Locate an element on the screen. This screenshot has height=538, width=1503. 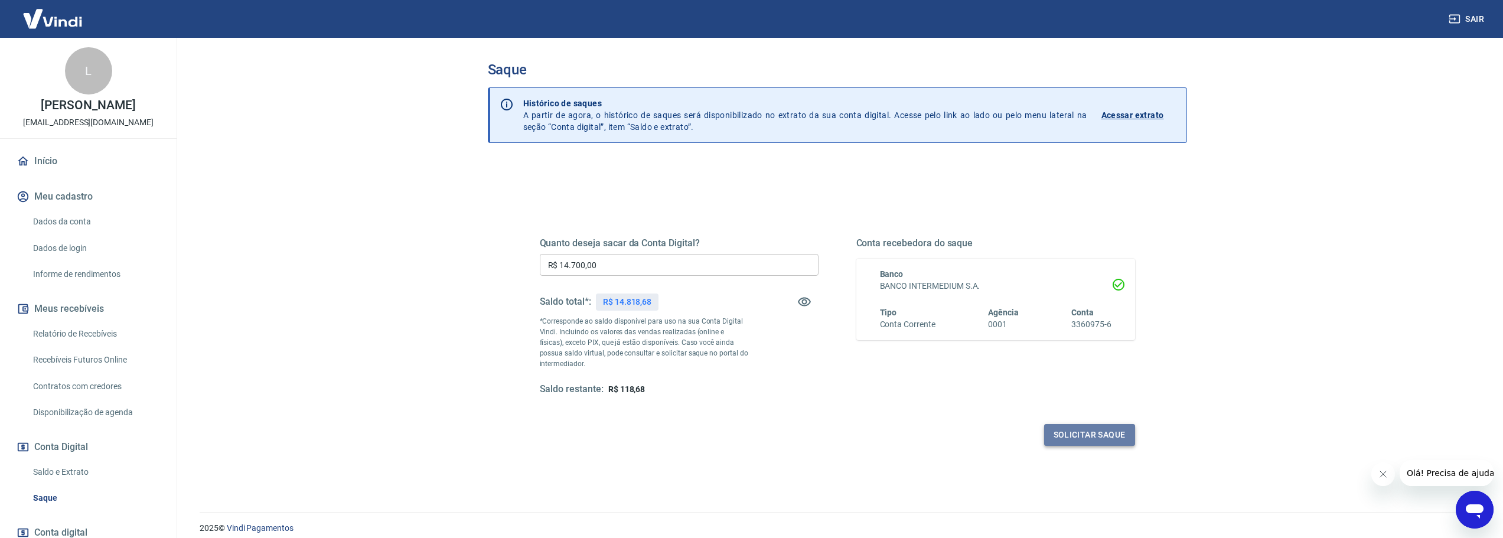
a: Dados da conta is located at coordinates (95, 221).